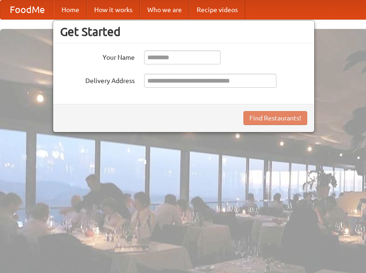 Image resolution: width=366 pixels, height=273 pixels. Describe the element at coordinates (27, 10) in the screenshot. I see `a: FoodMe` at that location.